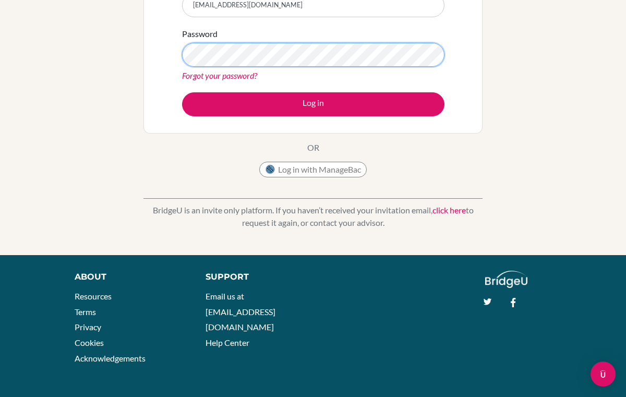  What do you see at coordinates (110, 358) in the screenshot?
I see `a: Acknowledgements` at bounding box center [110, 358].